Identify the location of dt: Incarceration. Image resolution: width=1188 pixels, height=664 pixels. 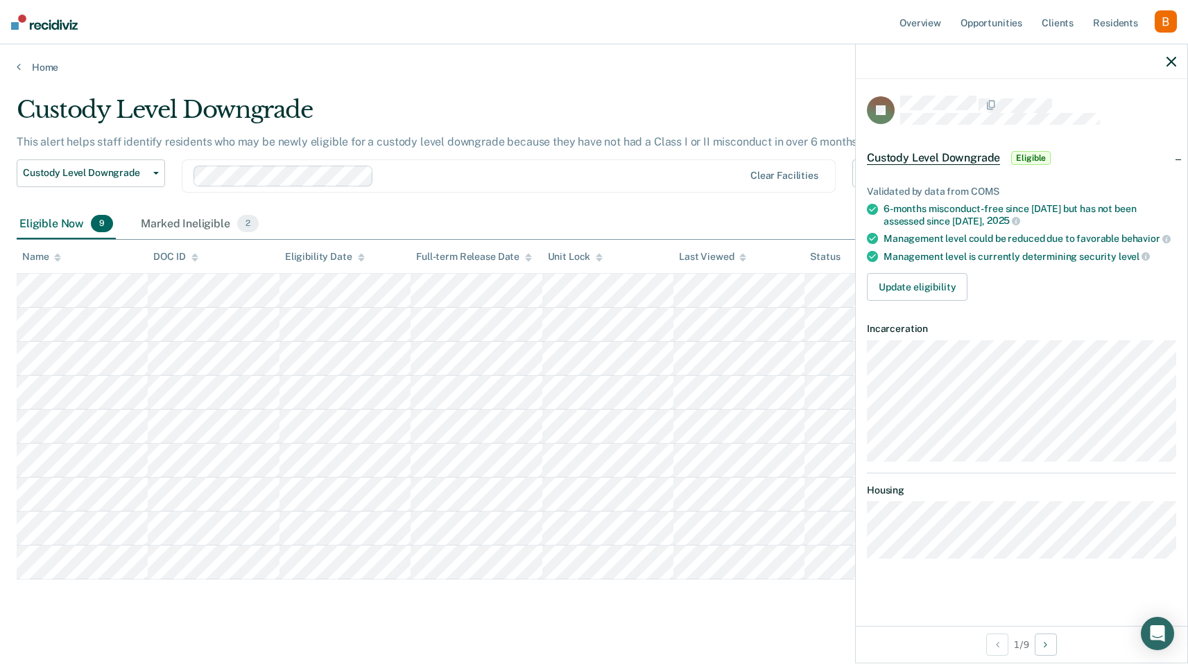
(1022, 329).